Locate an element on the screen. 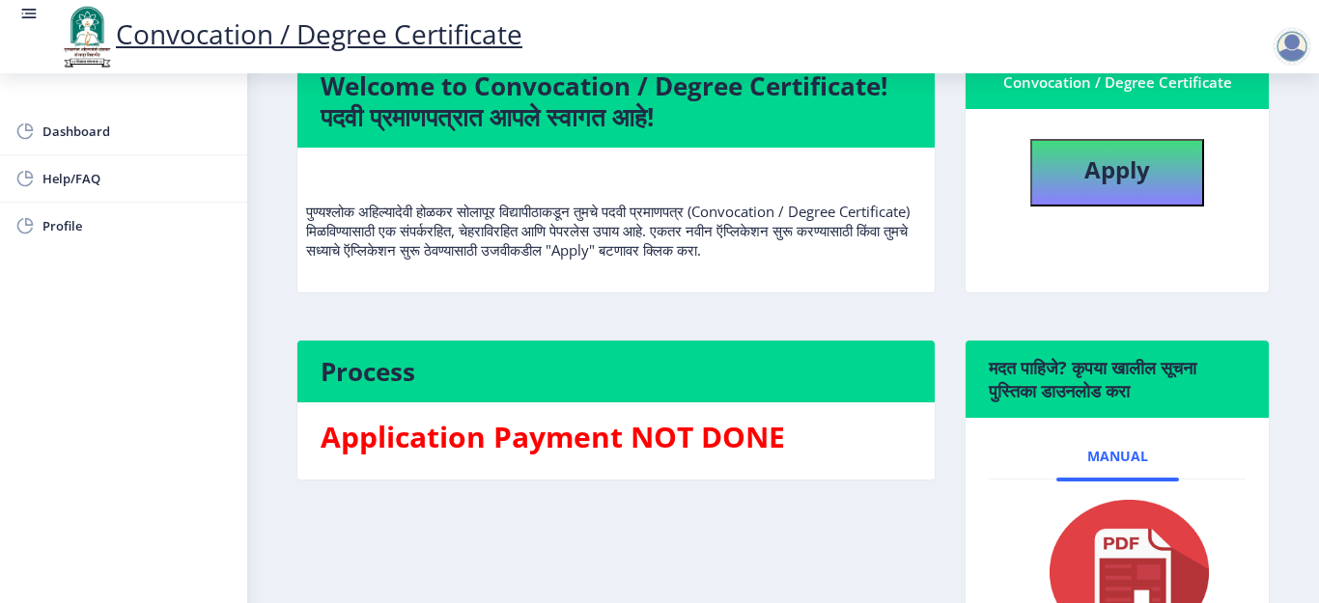 The height and width of the screenshot is (603, 1319). a: Manual is located at coordinates (1117, 457).